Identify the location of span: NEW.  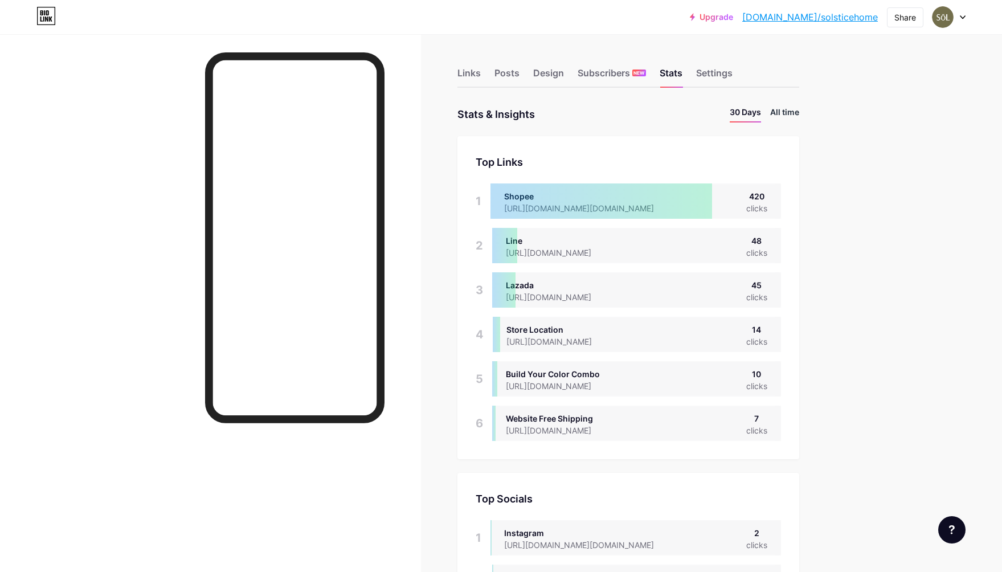
(639, 73).